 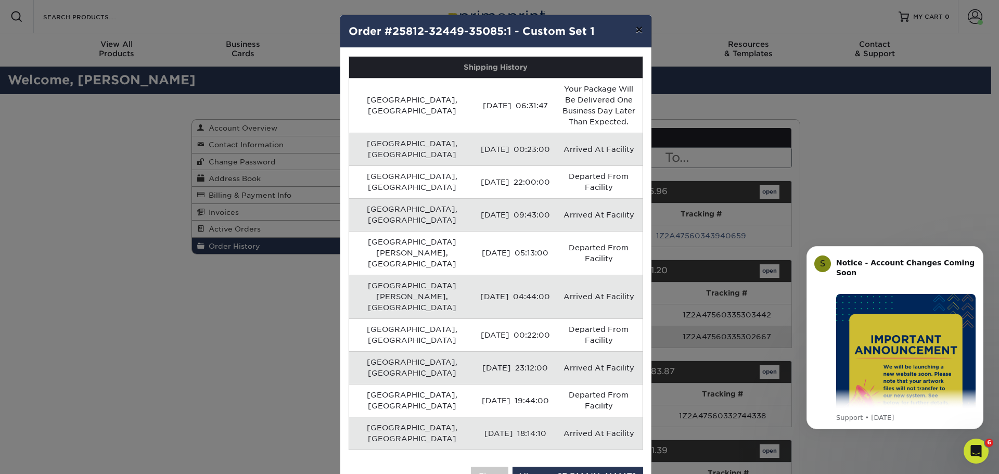 What do you see at coordinates (496, 67) in the screenshot?
I see `th: Shipping History` at bounding box center [496, 67].